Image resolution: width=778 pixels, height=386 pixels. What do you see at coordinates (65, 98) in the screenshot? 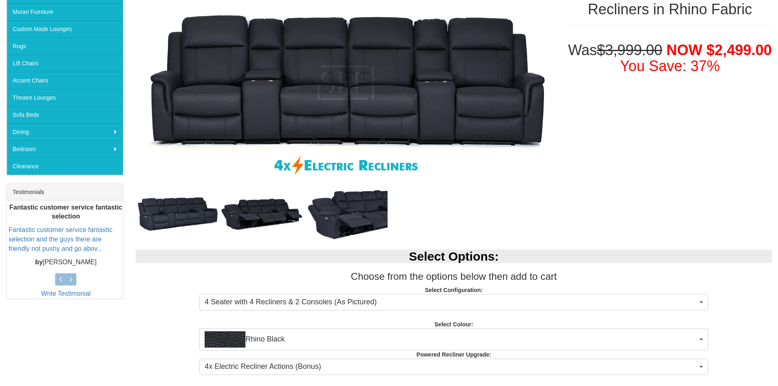
I see `a: Theatre Lounges` at bounding box center [65, 98].